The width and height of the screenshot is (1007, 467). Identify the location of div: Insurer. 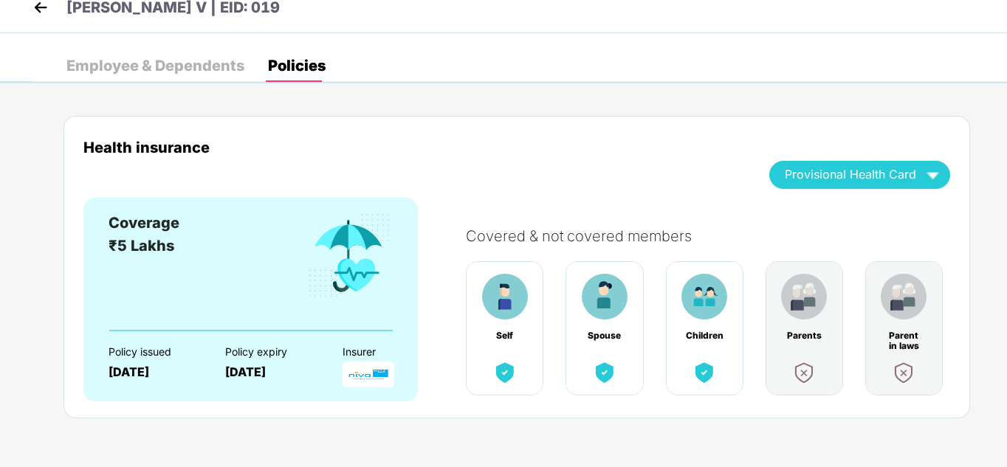
(388, 352).